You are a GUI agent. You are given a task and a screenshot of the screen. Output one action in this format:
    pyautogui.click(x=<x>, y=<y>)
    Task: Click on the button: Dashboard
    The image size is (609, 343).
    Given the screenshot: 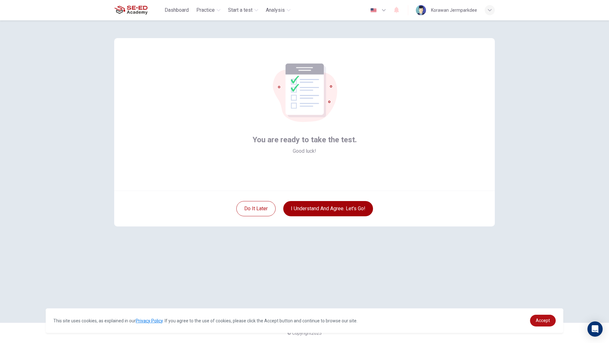 What is the action you would take?
    pyautogui.click(x=177, y=10)
    